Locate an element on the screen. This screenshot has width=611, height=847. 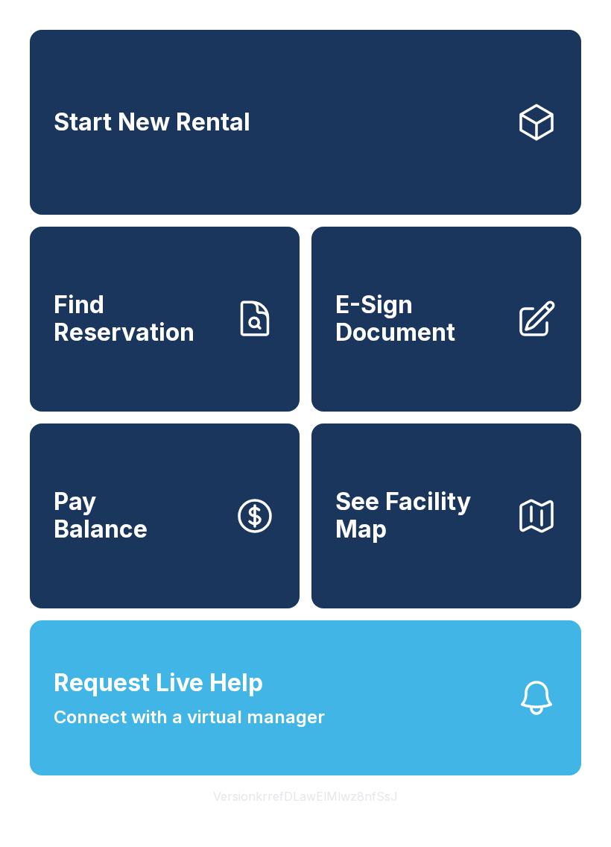
a: Find Reservation is located at coordinates (165, 319).